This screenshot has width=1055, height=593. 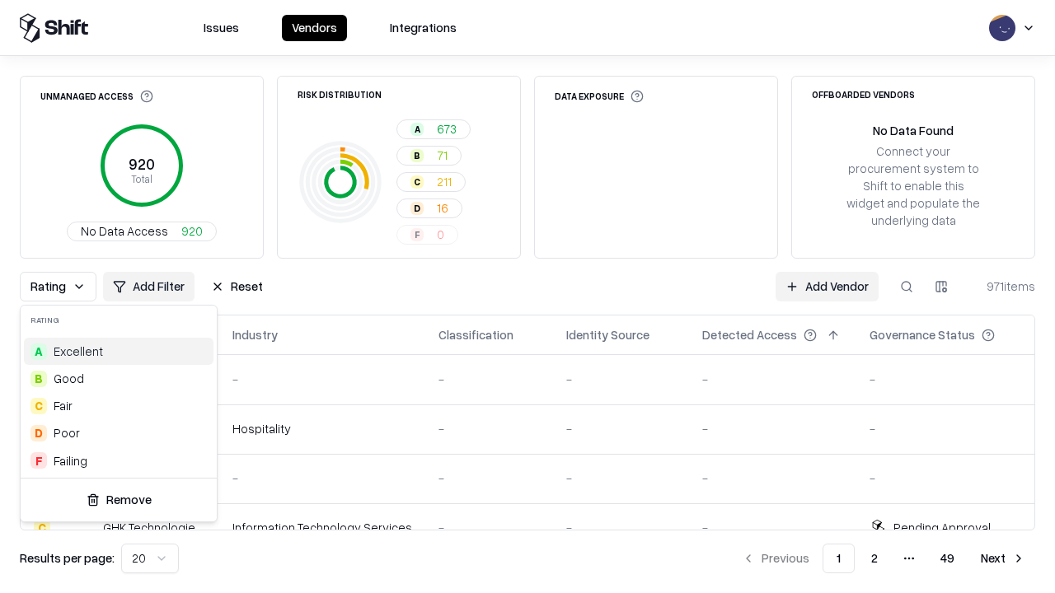 I want to click on span: Excellent, so click(x=78, y=351).